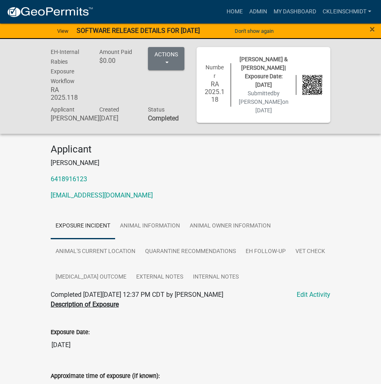  Describe the element at coordinates (235, 12) in the screenshot. I see `a: Home` at that location.